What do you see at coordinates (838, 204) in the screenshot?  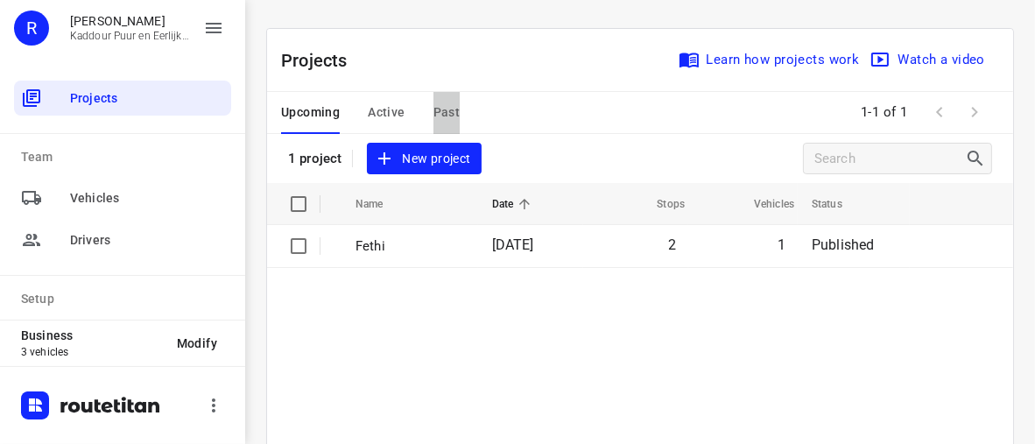 I see `span: Status` at bounding box center [838, 204].